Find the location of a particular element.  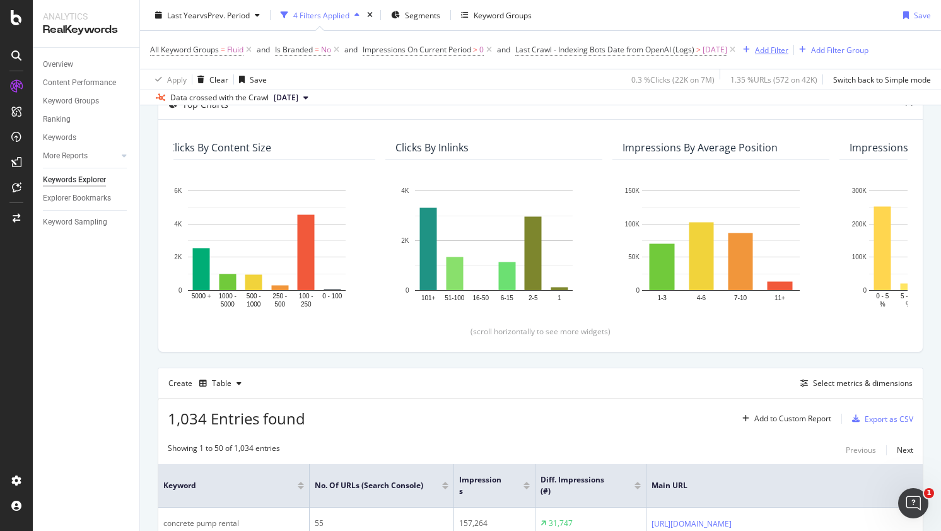

text: 1000 is located at coordinates (253, 304).